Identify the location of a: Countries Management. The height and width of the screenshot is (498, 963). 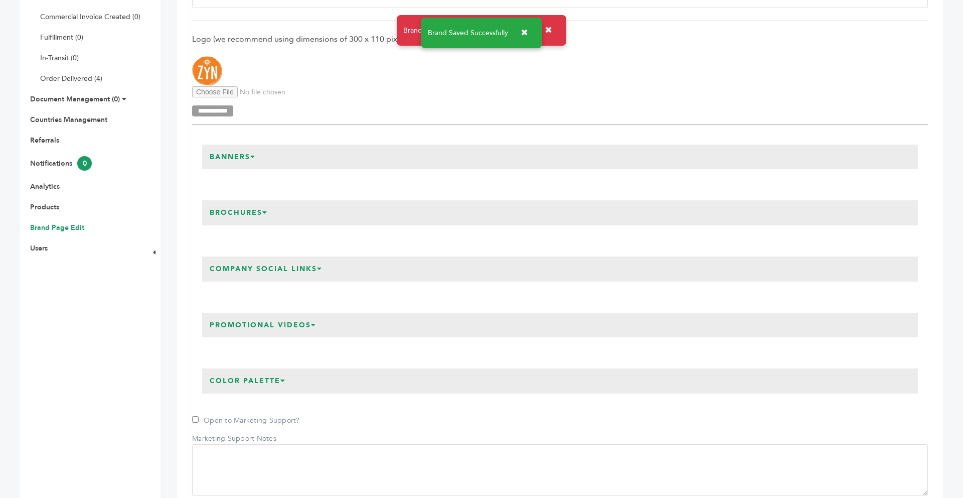
(69, 119).